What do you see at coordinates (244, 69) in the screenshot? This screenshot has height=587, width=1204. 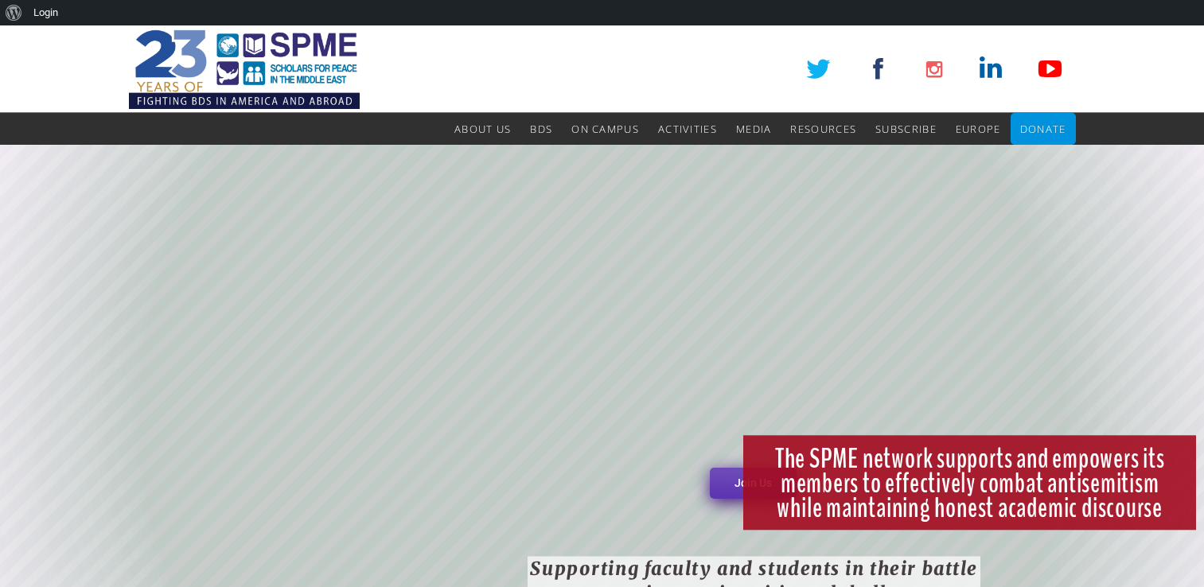 I see `img: SPME` at bounding box center [244, 69].